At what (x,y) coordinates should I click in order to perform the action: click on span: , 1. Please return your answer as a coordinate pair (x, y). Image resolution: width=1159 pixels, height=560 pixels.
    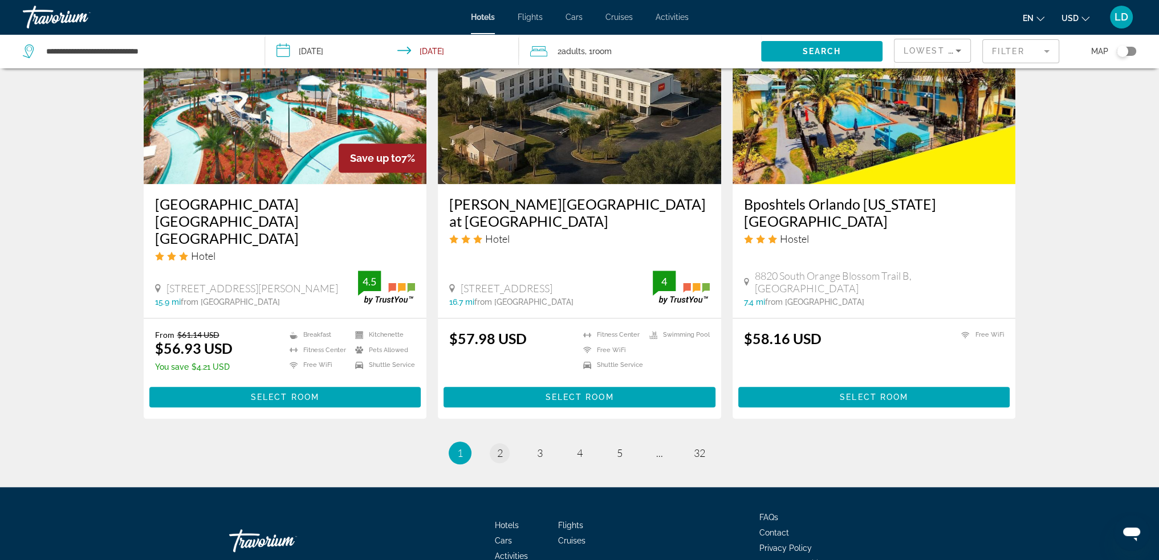
    Looking at the image, I should click on (598, 51).